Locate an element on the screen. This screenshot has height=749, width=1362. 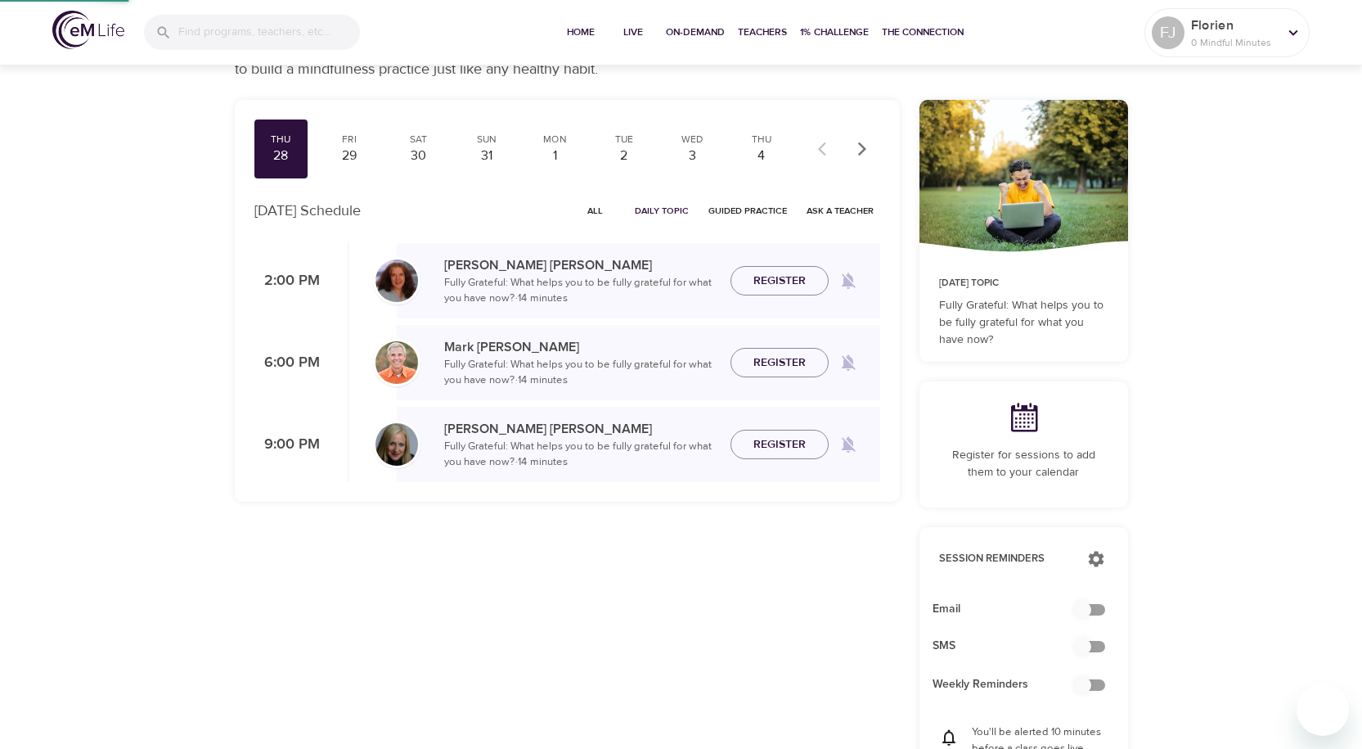
button: Guided Practice is located at coordinates (748, 210).